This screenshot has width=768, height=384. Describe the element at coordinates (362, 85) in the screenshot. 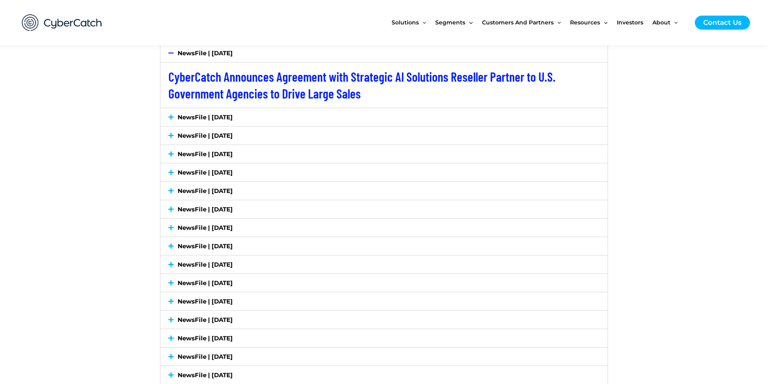

I see `a: CyberCatch Announces Agreement with Strategic AI Solutions Reseller Partner to U.S. Government Ag...` at that location.